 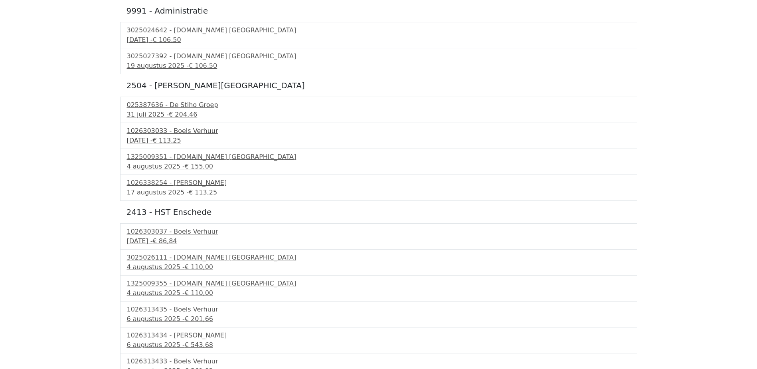 I want to click on span: € 543,68, so click(x=199, y=344).